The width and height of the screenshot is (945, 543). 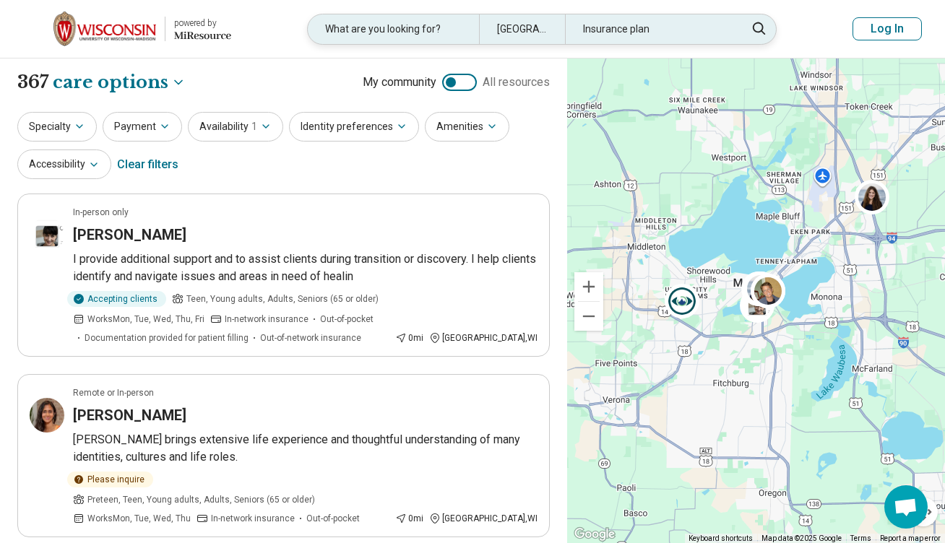 What do you see at coordinates (101, 82) in the screenshot?
I see `h1: 367` at bounding box center [101, 82].